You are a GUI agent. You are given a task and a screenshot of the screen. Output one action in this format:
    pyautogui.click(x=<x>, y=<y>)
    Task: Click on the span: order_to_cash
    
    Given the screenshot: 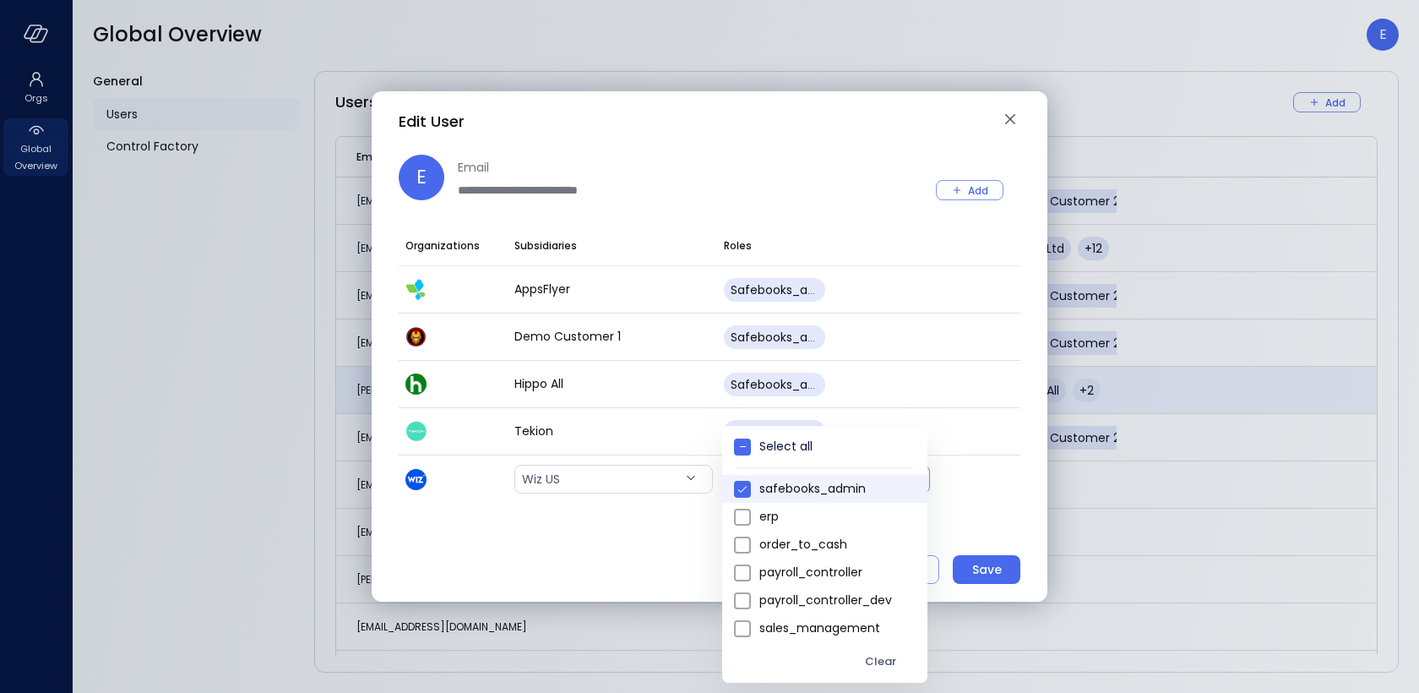 What is the action you would take?
    pyautogui.click(x=836, y=544)
    